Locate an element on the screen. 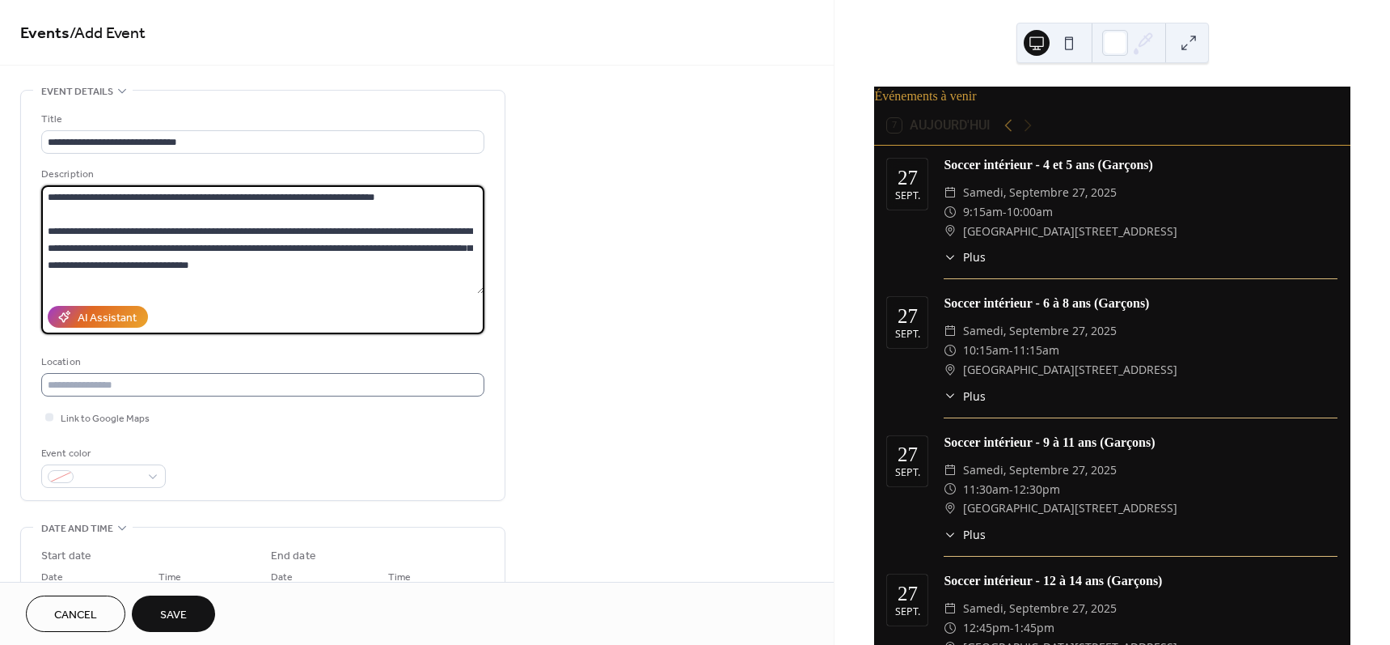 Image resolution: width=1390 pixels, height=645 pixels. div: AI Assistant is located at coordinates (107, 318).